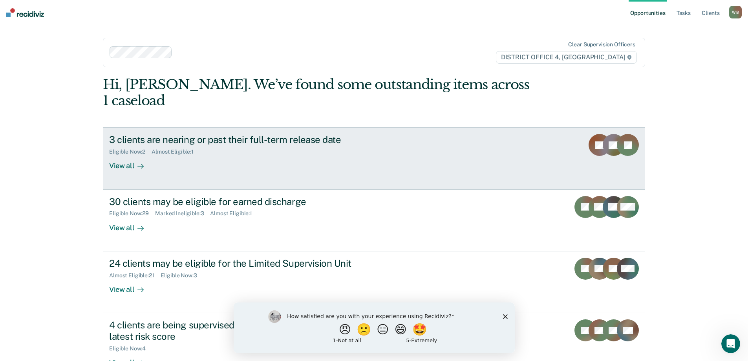 The width and height of the screenshot is (748, 361). What do you see at coordinates (186, 27) in the screenshot?
I see `button: 5` at bounding box center [186, 27].